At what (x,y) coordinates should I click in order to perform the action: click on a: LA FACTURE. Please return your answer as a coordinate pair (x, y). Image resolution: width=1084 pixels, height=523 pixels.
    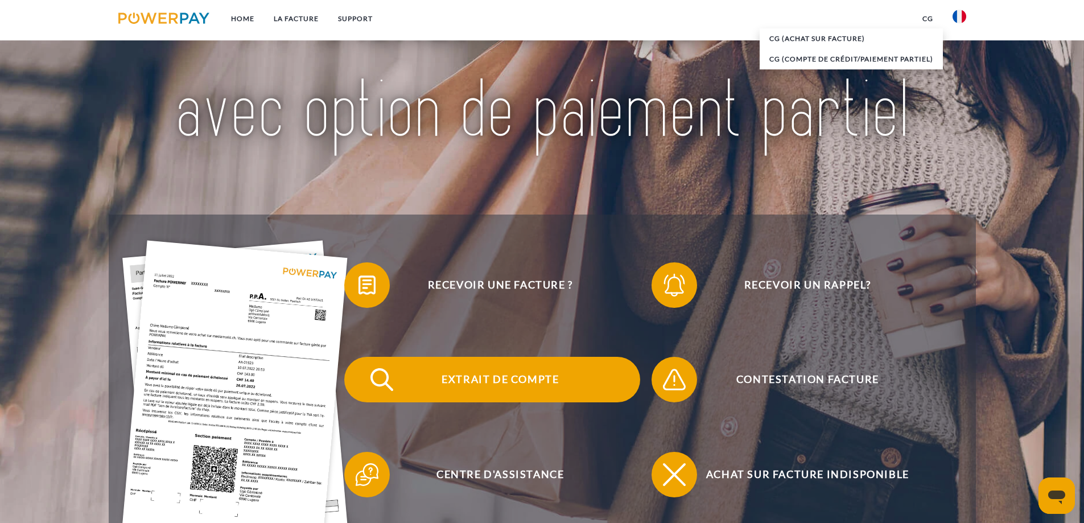
    Looking at the image, I should click on (296, 19).